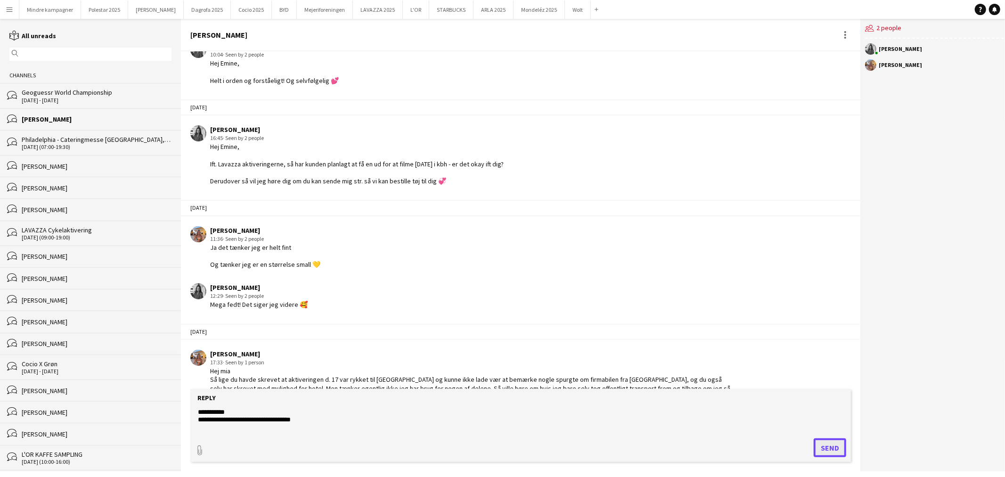 This screenshot has width=1005, height=477. What do you see at coordinates (416, 9) in the screenshot?
I see `button: L'OR` at bounding box center [416, 9].